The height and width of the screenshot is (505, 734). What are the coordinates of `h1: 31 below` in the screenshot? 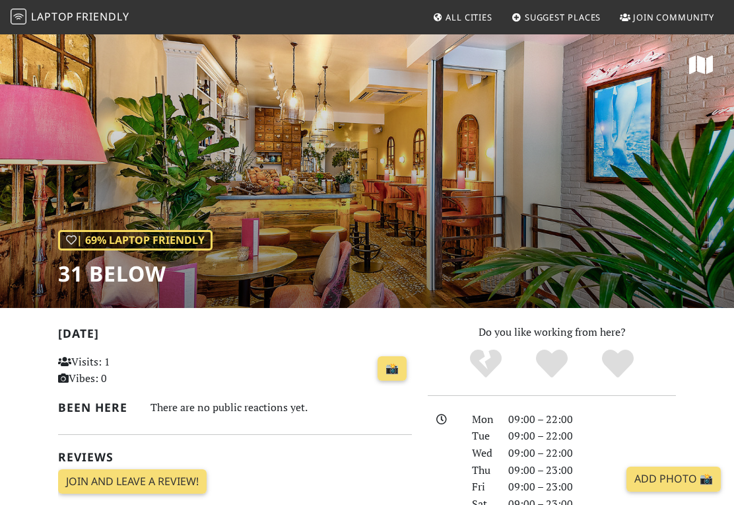 It's located at (135, 273).